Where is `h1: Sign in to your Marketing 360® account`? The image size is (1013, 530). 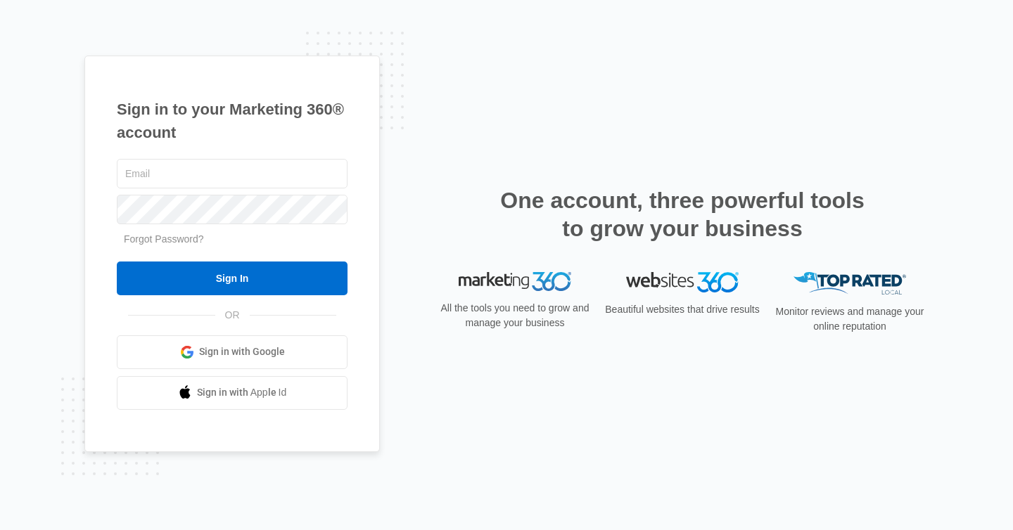 h1: Sign in to your Marketing 360® account is located at coordinates (232, 121).